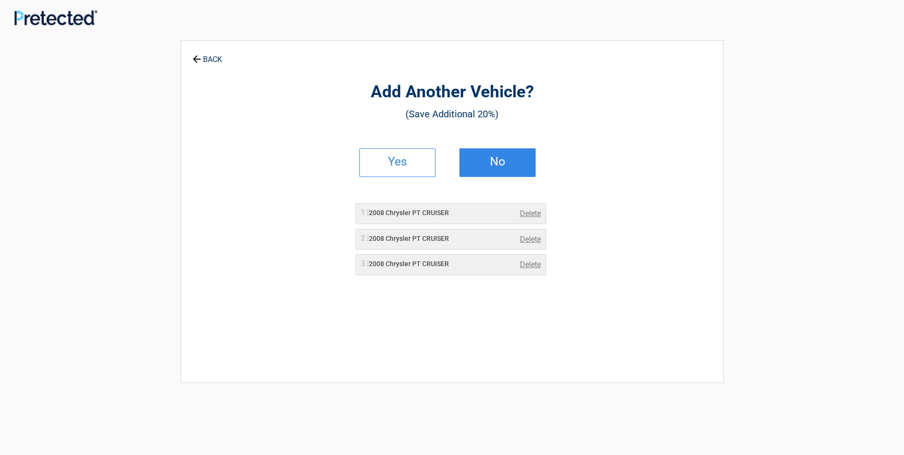 This screenshot has height=455, width=904. Describe the element at coordinates (498, 162) in the screenshot. I see `h2: No` at that location.